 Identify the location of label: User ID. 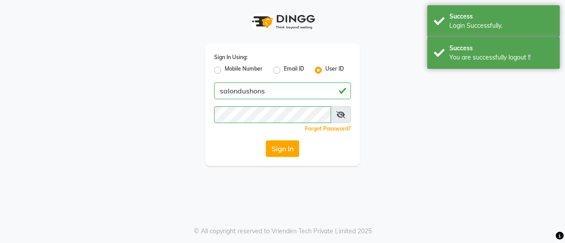
(334, 70).